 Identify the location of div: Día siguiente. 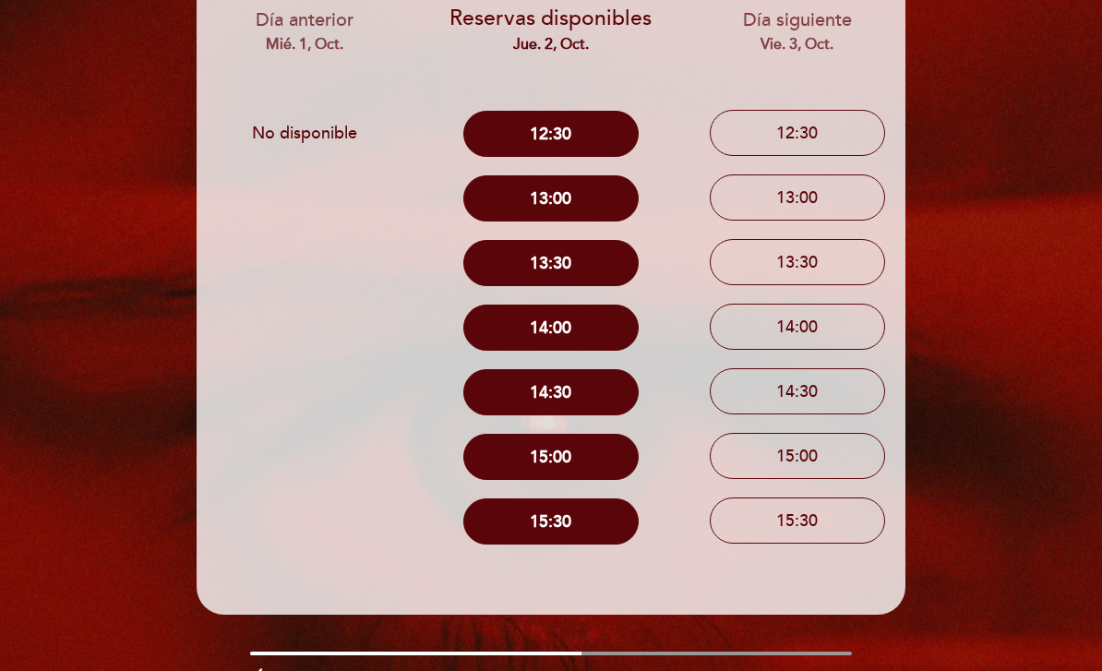
(796, 31).